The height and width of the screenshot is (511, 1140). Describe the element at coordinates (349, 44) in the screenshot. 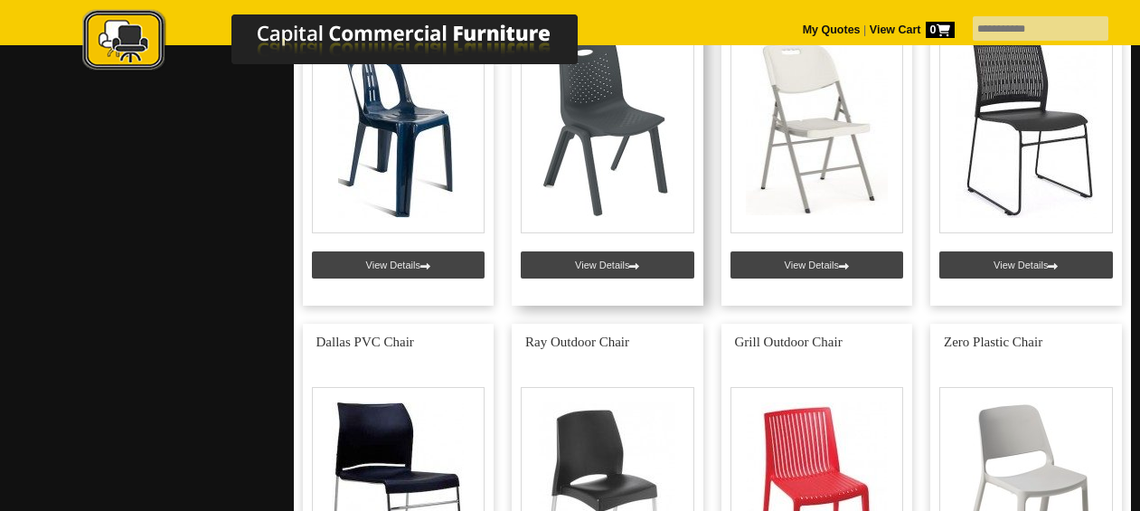

I see `a: Capital Commercial Furniture Logo` at that location.